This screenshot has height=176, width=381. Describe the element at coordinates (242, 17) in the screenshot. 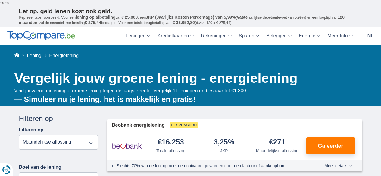

I see `span: vaste` at that location.